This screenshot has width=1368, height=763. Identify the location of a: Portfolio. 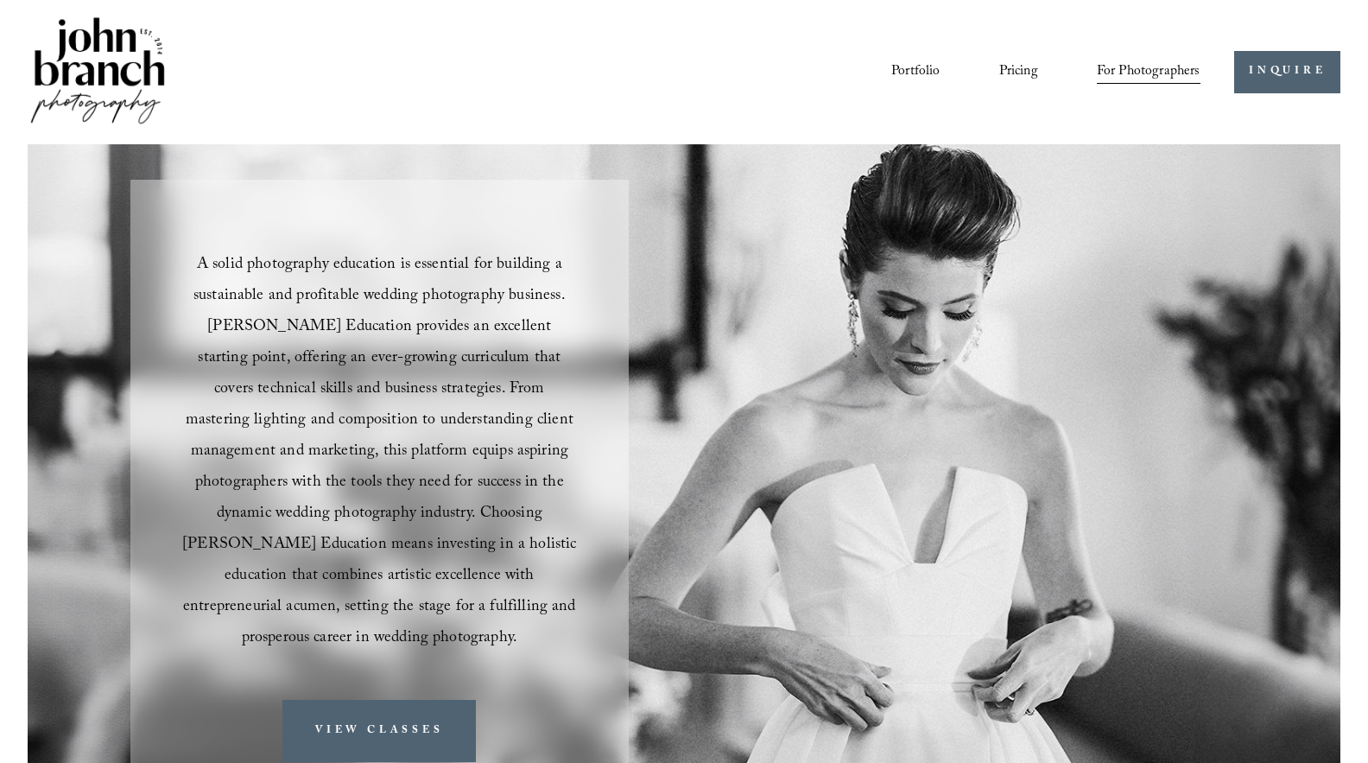
(916, 72).